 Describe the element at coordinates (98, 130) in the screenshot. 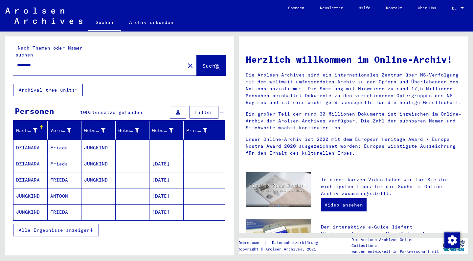

I see `mat-header-cell: Geburtsname` at that location.